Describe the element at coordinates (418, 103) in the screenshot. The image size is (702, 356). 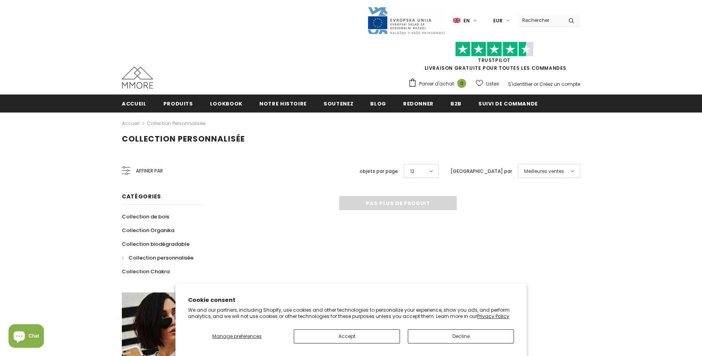
I see `a: Redonner` at that location.